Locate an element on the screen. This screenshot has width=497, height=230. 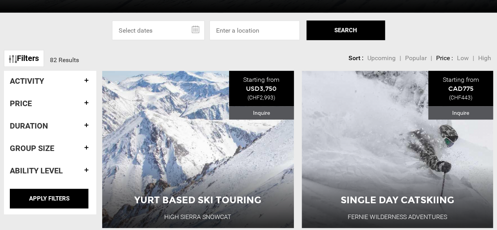
h4: Activity is located at coordinates (50, 81).